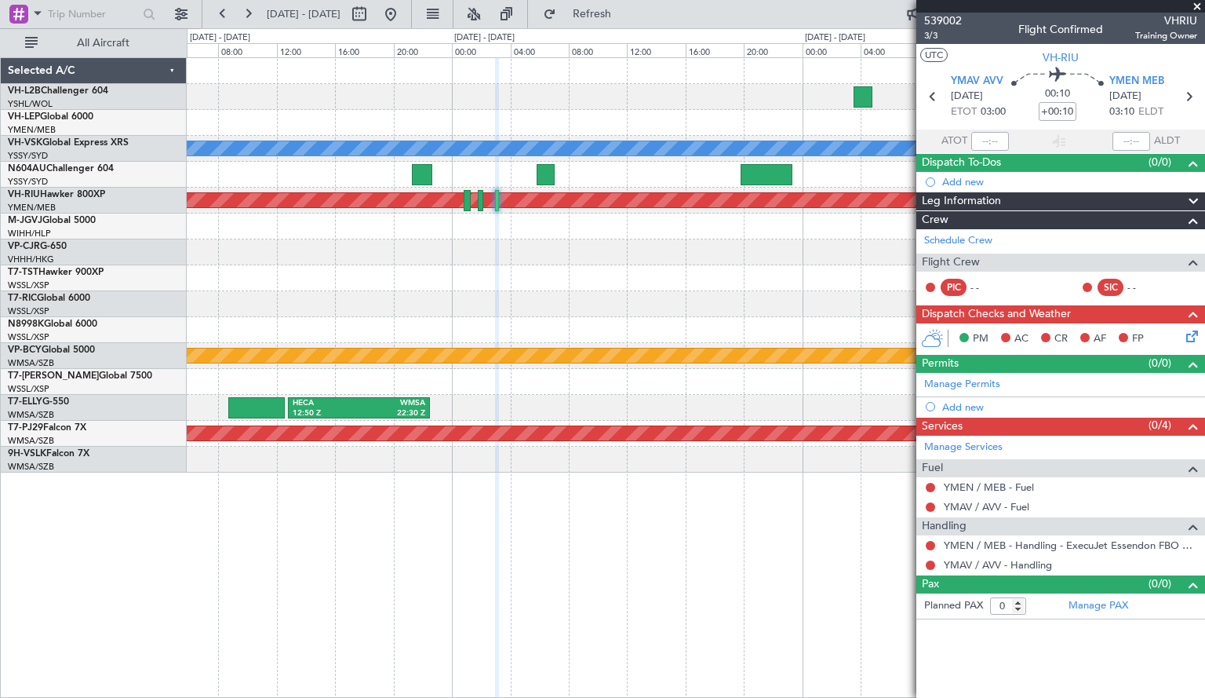  Describe the element at coordinates (326, 414) in the screenshot. I see `div: 12:50 Z` at that location.